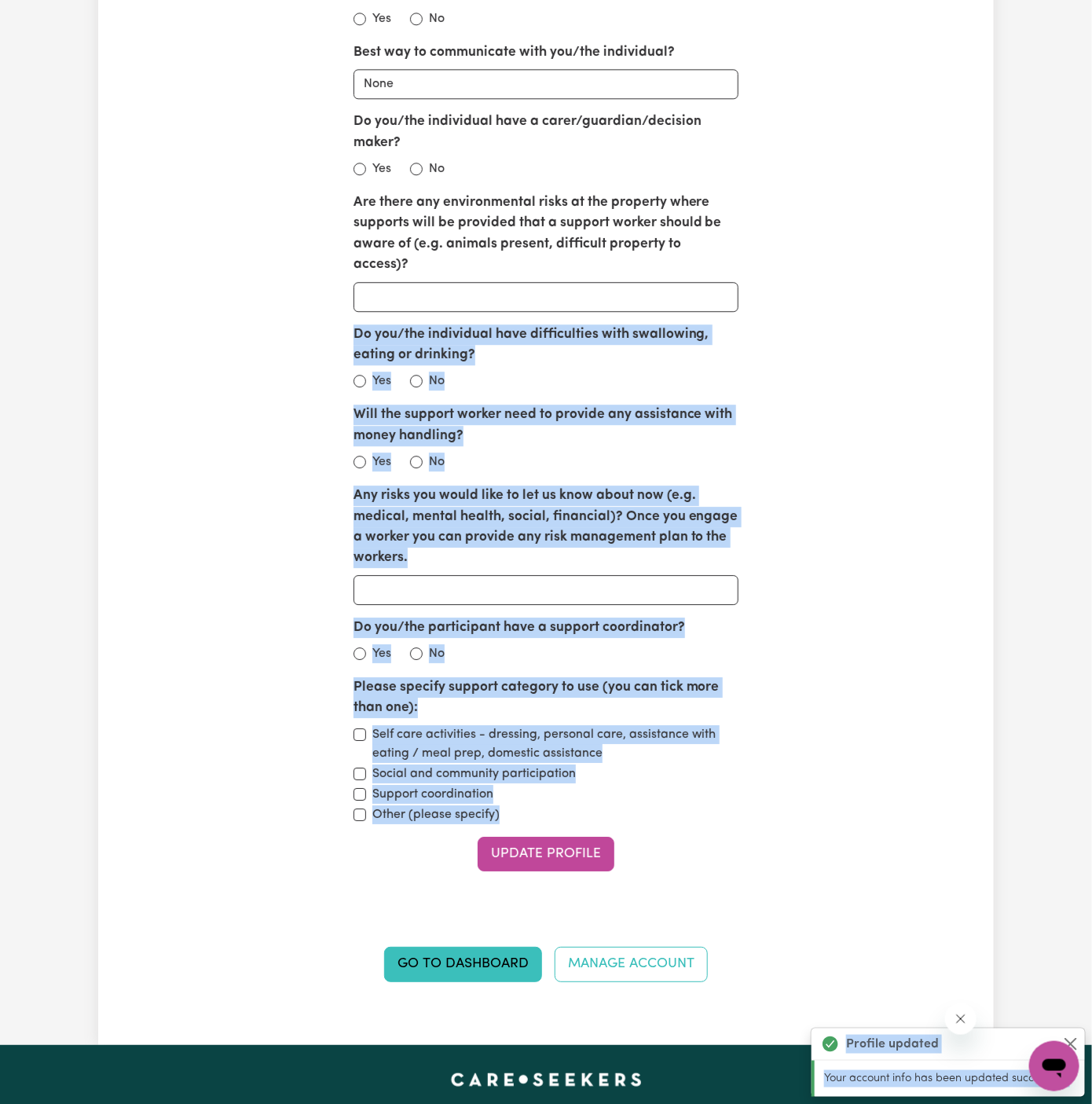  What do you see at coordinates (950, 1078) in the screenshot?
I see `p: Your account info has been updated successfully` at bounding box center [950, 1078].